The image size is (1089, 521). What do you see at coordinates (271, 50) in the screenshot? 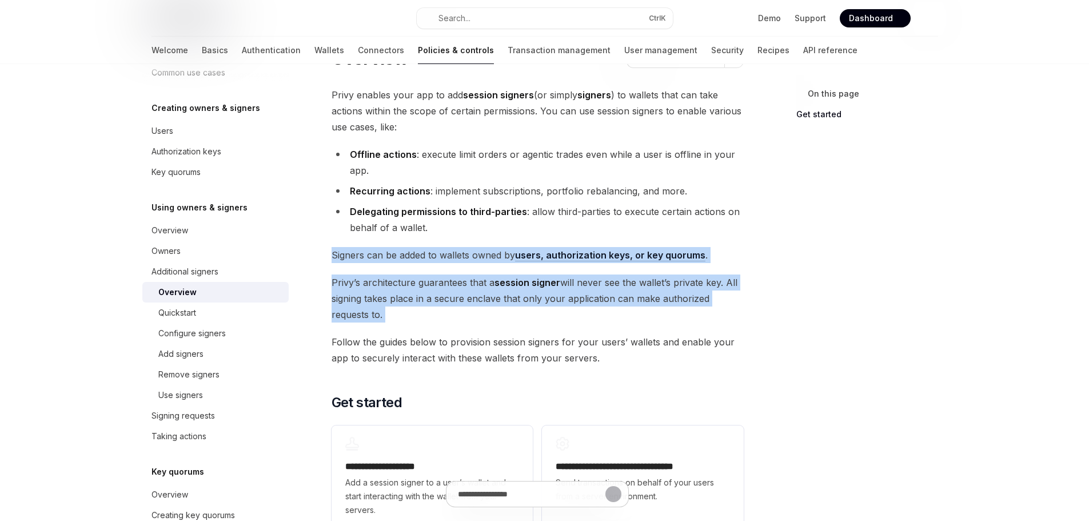
I see `a: Authentication` at bounding box center [271, 50].